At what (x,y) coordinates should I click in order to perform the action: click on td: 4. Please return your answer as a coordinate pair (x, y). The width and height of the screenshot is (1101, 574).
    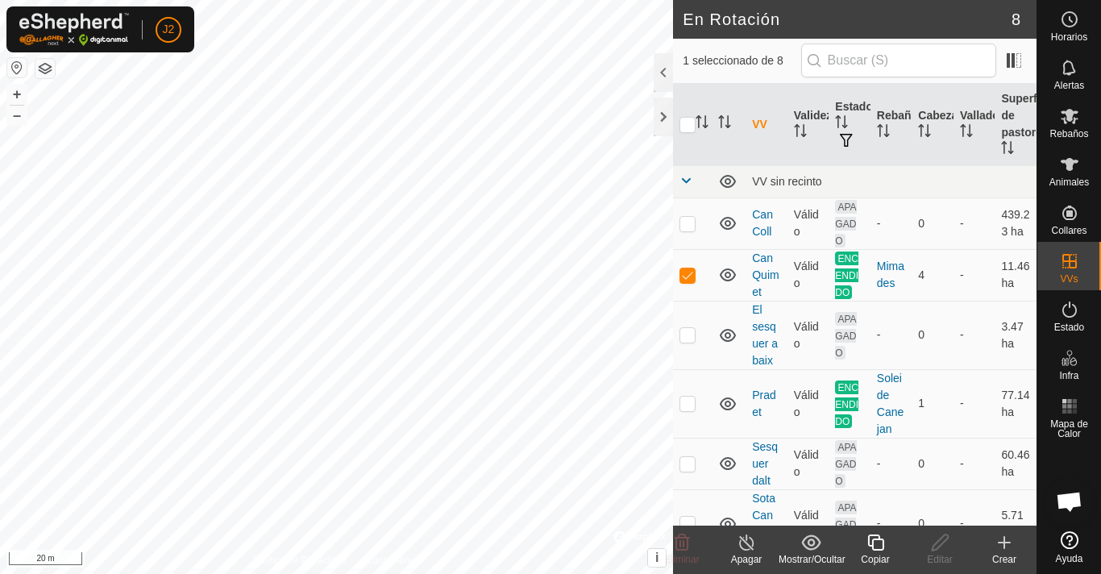
    Looking at the image, I should click on (933, 275).